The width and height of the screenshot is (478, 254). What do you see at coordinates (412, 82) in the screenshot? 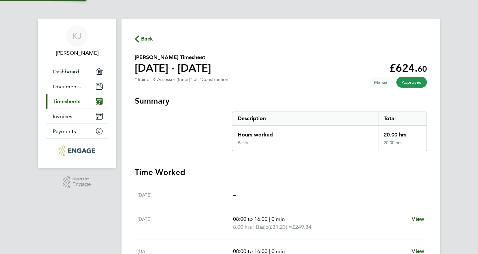
I see `span: This timesheet has been approved.` at bounding box center [412, 82].